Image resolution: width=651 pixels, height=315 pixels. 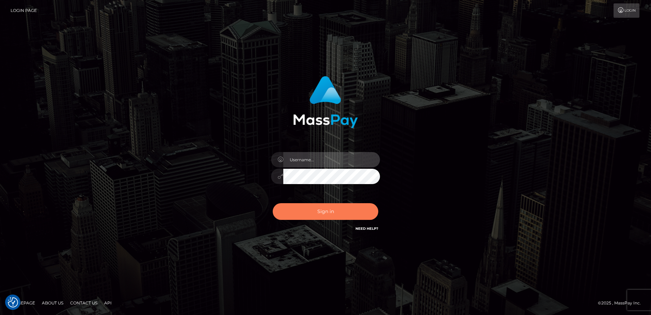 I want to click on div: © 2025 , MassPay Inc., so click(x=622, y=303).